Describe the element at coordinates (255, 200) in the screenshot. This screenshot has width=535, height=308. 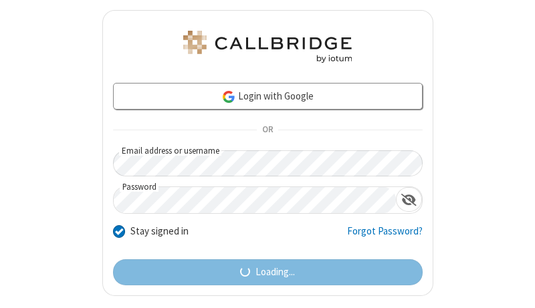
I see `input: Password` at that location.